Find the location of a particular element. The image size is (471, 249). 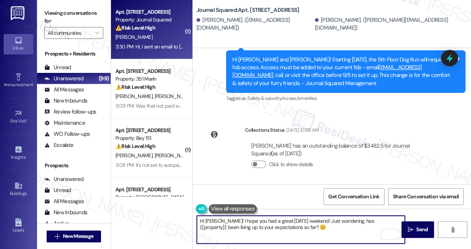

div: 3:08 PM: It's not set to autopay? Please can you confirm? is located at coordinates (177, 165).